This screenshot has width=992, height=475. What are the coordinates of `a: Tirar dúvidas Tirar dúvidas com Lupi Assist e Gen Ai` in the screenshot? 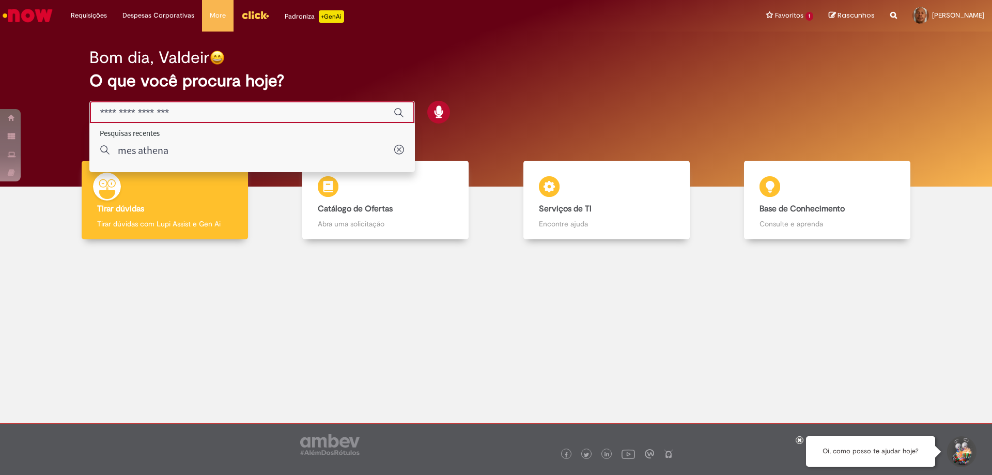 It's located at (165, 200).